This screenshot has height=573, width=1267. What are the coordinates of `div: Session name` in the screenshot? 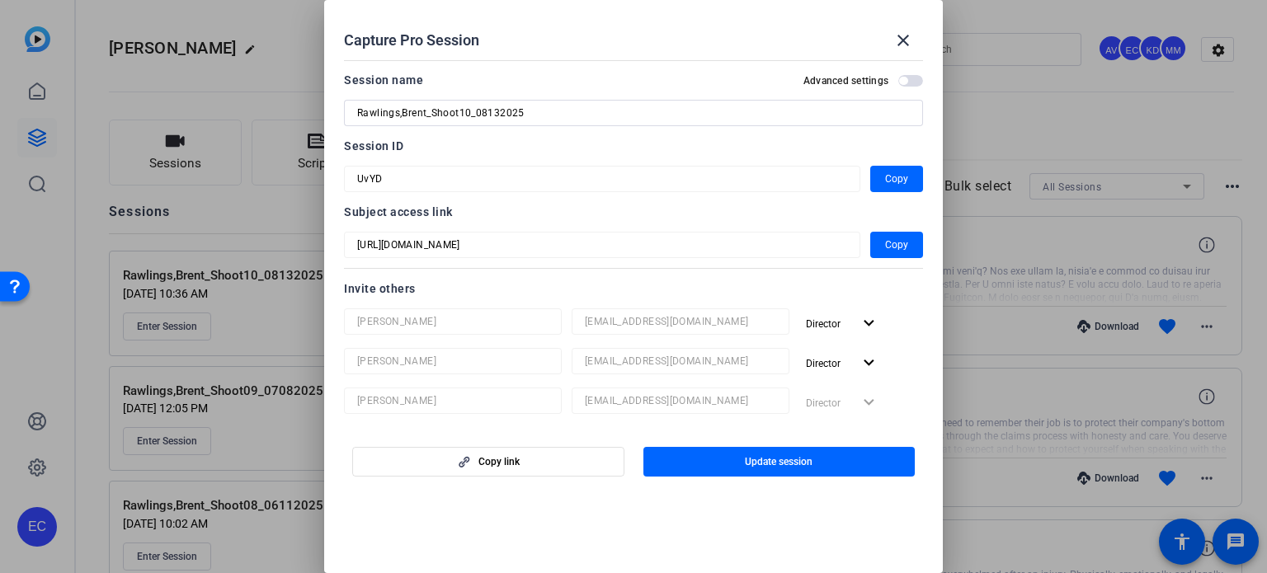 It's located at (384, 80).